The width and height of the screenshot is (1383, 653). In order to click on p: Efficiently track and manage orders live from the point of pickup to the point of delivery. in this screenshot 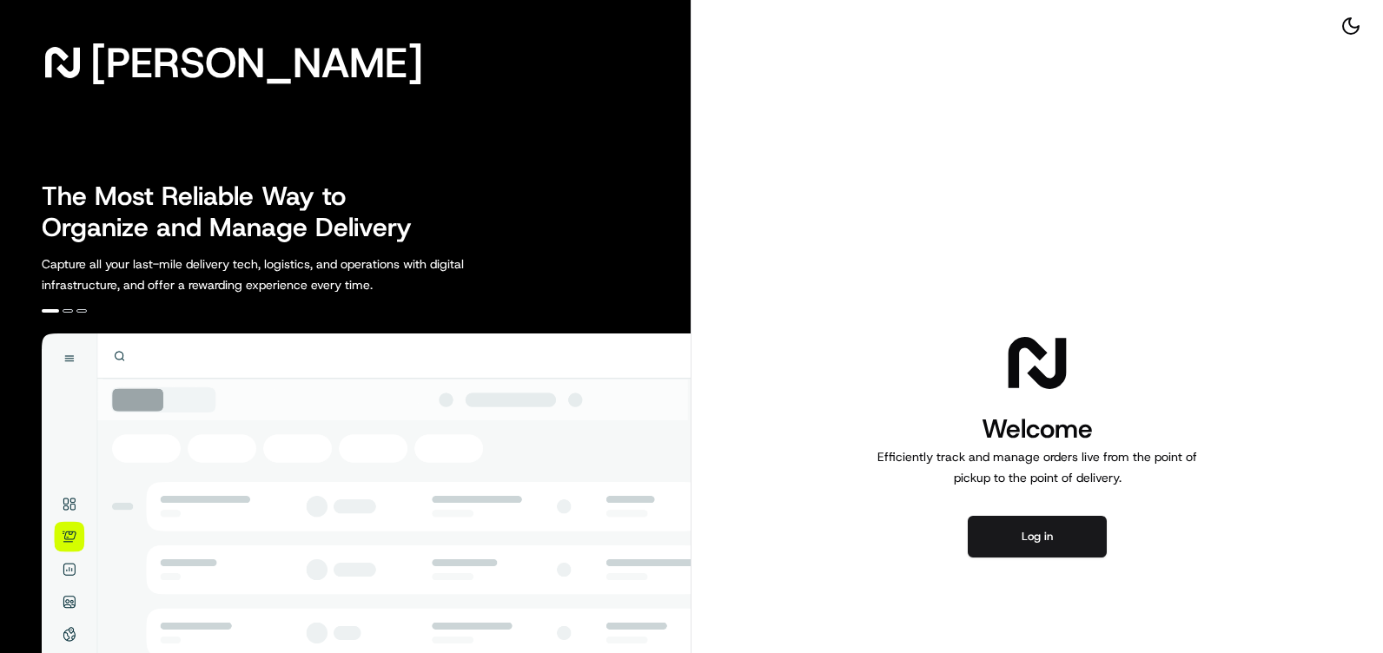, I will do `click(1037, 467)`.